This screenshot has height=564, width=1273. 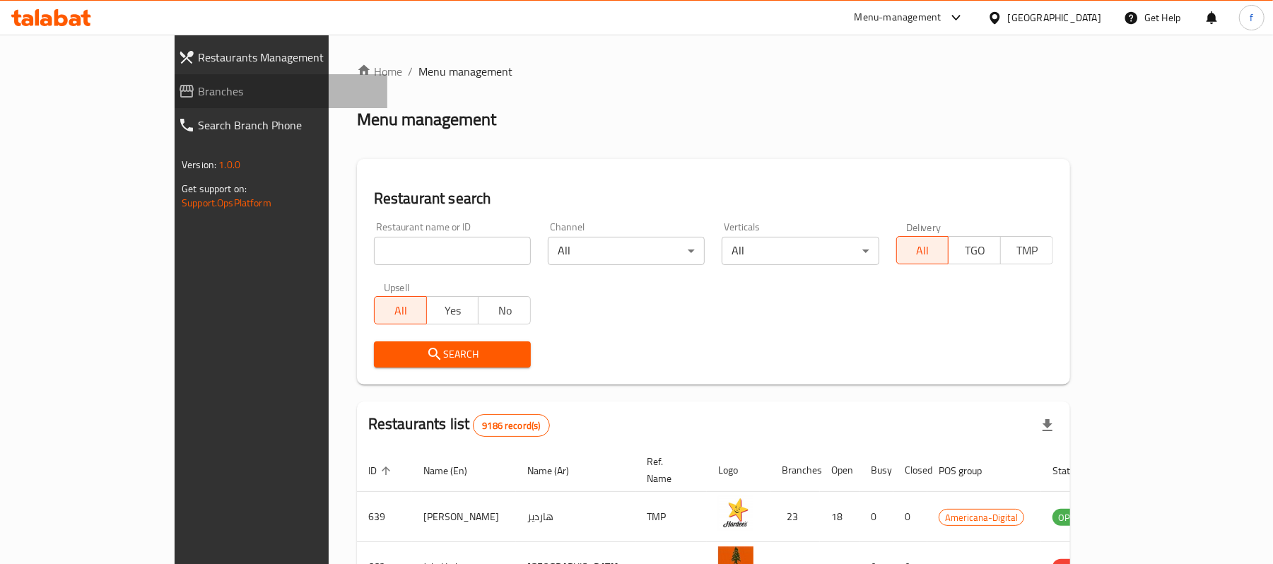 I want to click on span: Branches, so click(x=287, y=91).